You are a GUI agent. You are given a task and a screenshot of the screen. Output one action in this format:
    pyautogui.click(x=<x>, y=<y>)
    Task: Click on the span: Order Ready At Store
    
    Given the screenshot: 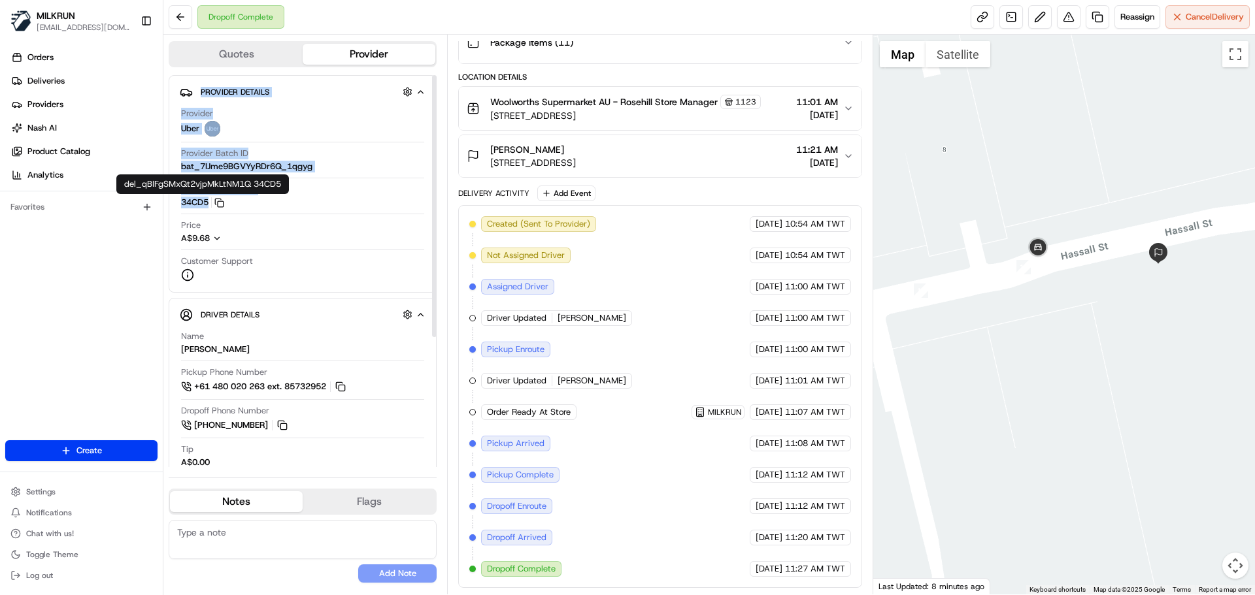 What is the action you would take?
    pyautogui.click(x=529, y=412)
    